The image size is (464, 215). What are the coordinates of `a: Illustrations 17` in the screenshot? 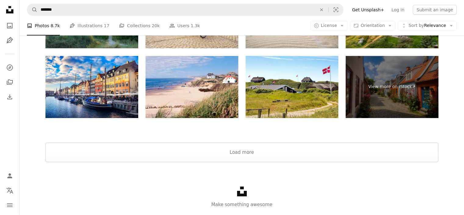 It's located at (89, 26).